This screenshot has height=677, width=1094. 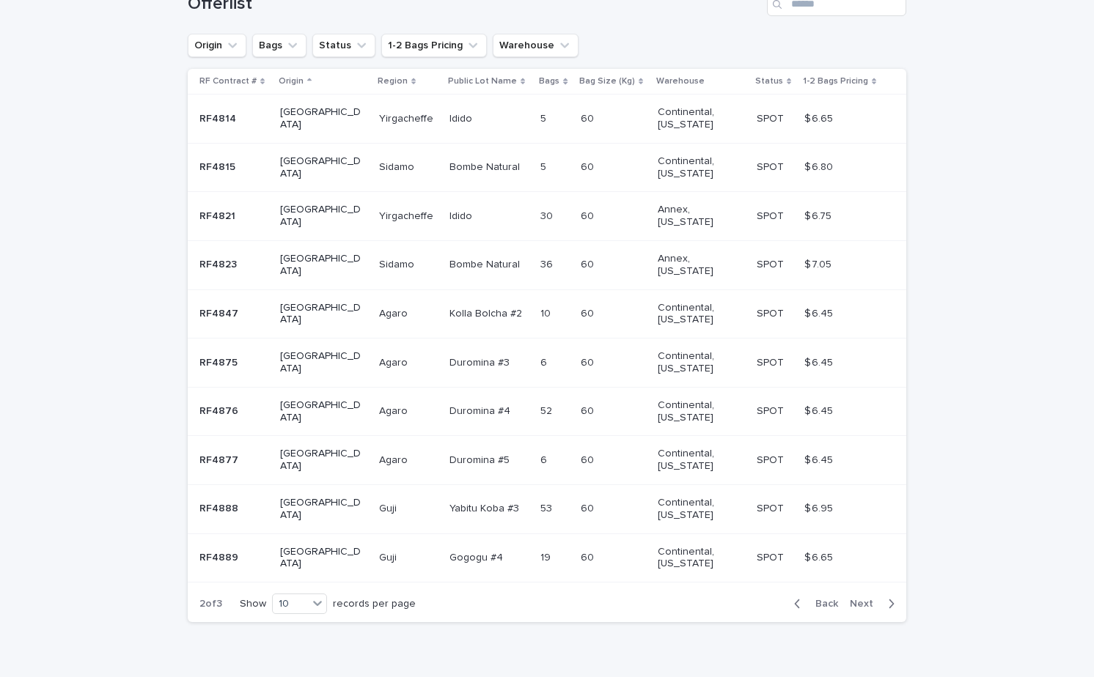 What do you see at coordinates (680, 81) in the screenshot?
I see `p: Warehouse` at bounding box center [680, 81].